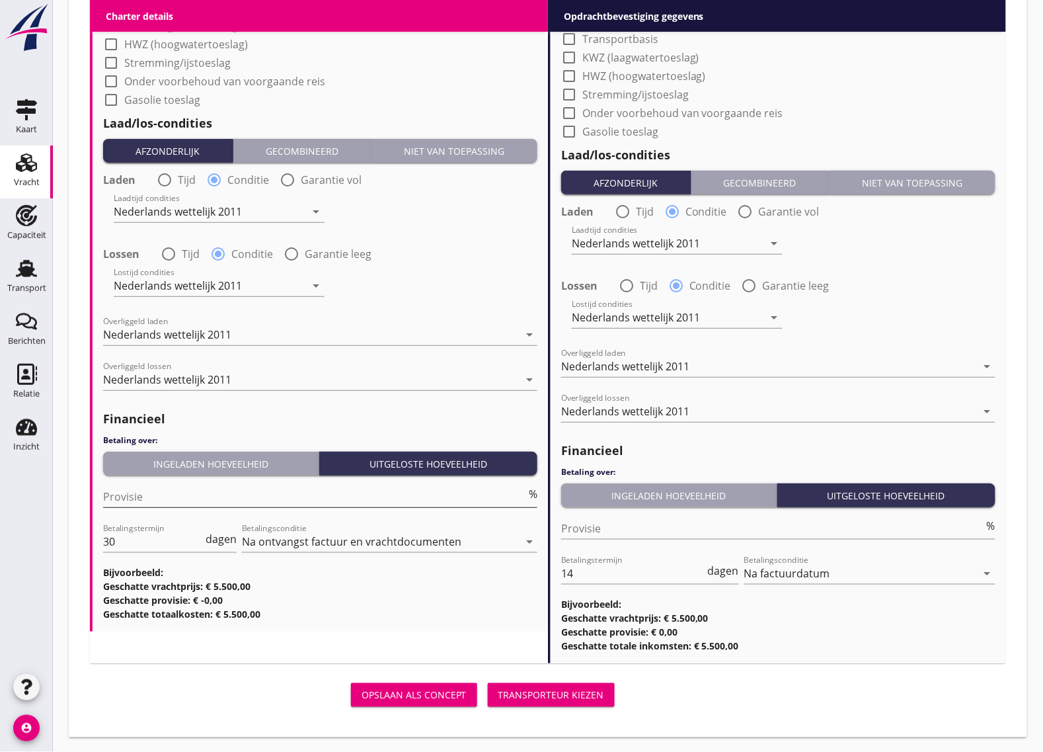 The image size is (1043, 752). Describe the element at coordinates (26, 340) in the screenshot. I see `div: Berichten` at that location.